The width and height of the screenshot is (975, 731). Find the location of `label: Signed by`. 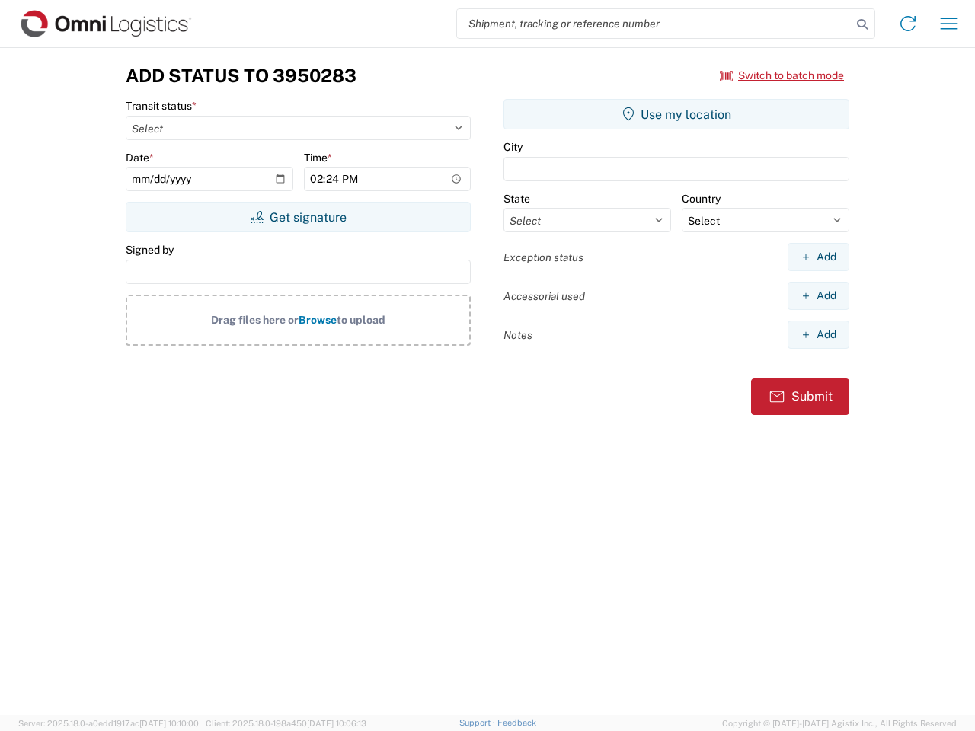

label: Signed by is located at coordinates (149, 250).